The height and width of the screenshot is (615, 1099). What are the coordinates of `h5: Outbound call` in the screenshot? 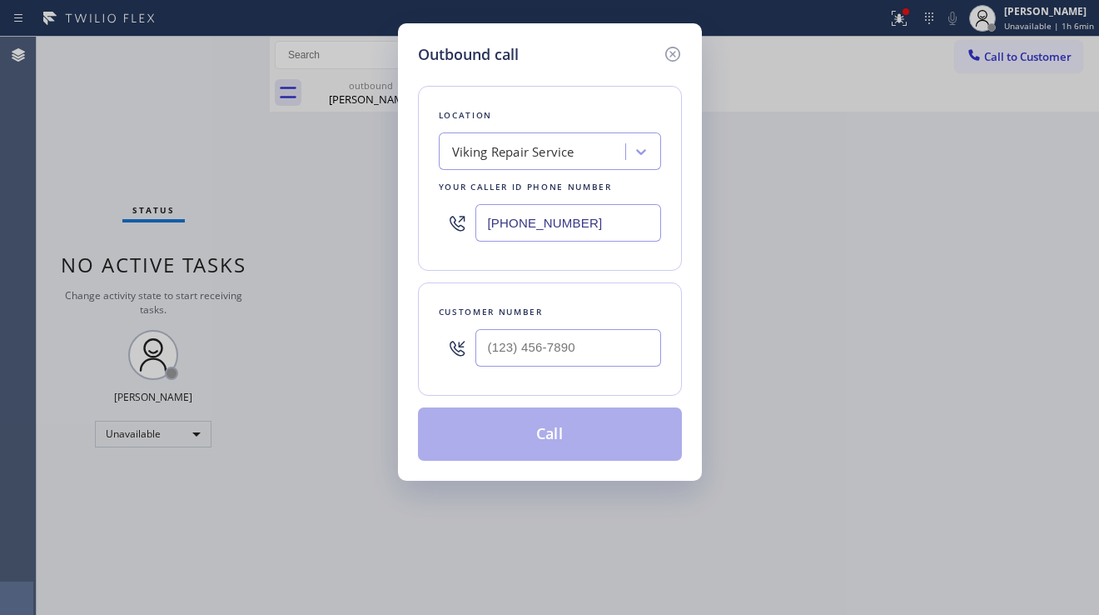 It's located at (468, 54).